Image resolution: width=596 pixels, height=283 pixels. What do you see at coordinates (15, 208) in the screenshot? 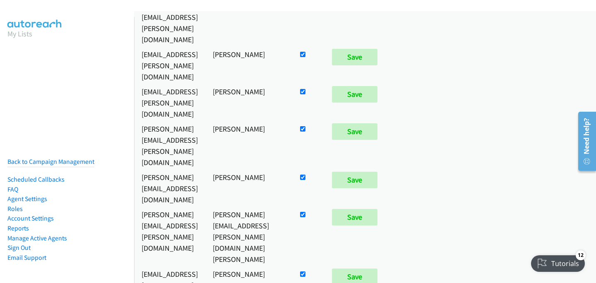
I see `a: Roles` at bounding box center [15, 208].